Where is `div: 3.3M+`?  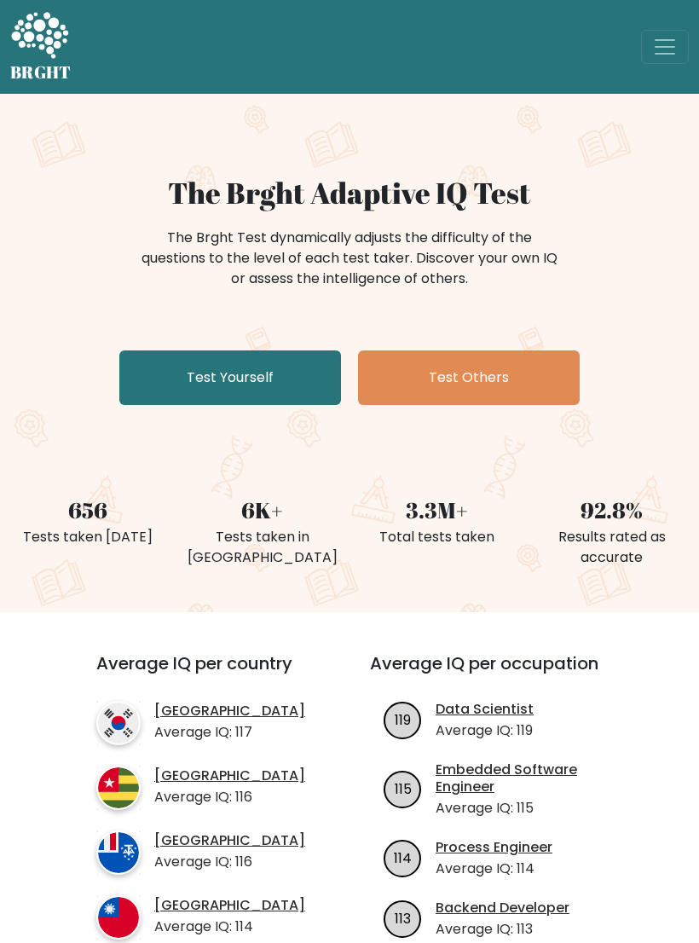 div: 3.3M+ is located at coordinates (436, 510).